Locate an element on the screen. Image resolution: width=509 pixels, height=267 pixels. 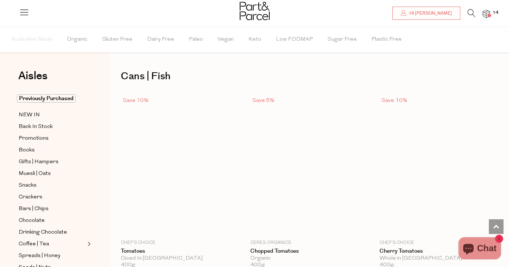
span: Vegan is located at coordinates (226, 40).